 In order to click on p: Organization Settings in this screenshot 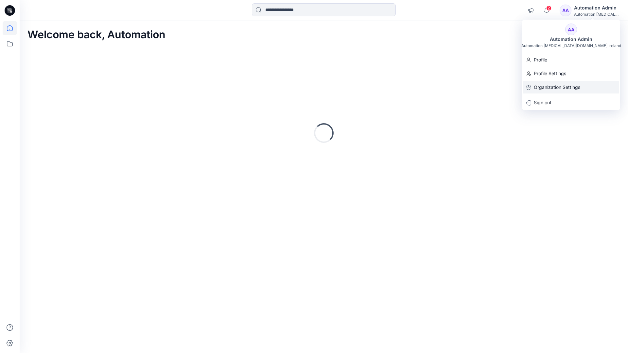, I will do `click(557, 87)`.